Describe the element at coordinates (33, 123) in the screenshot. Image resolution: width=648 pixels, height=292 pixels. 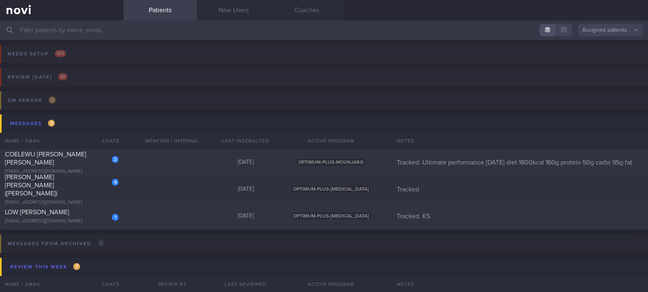
I see `div: Messages` at that location.